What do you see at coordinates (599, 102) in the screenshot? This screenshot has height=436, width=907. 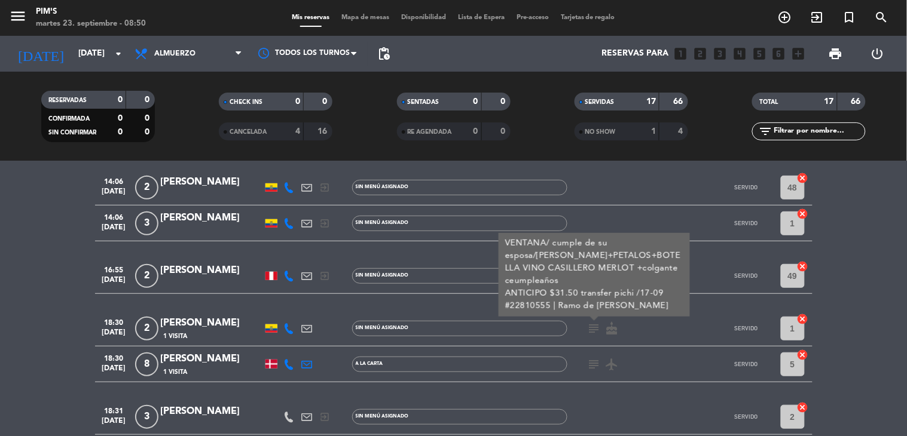 I see `span: SERVIDAS` at bounding box center [599, 102].